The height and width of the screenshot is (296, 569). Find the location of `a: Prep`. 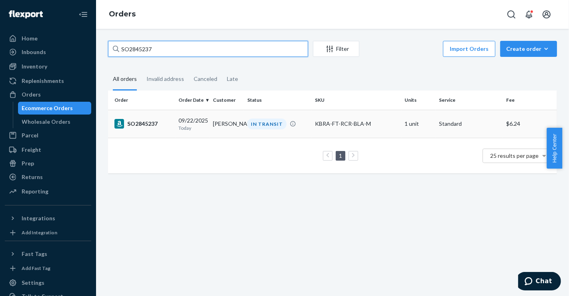

a: Prep is located at coordinates (48, 163).